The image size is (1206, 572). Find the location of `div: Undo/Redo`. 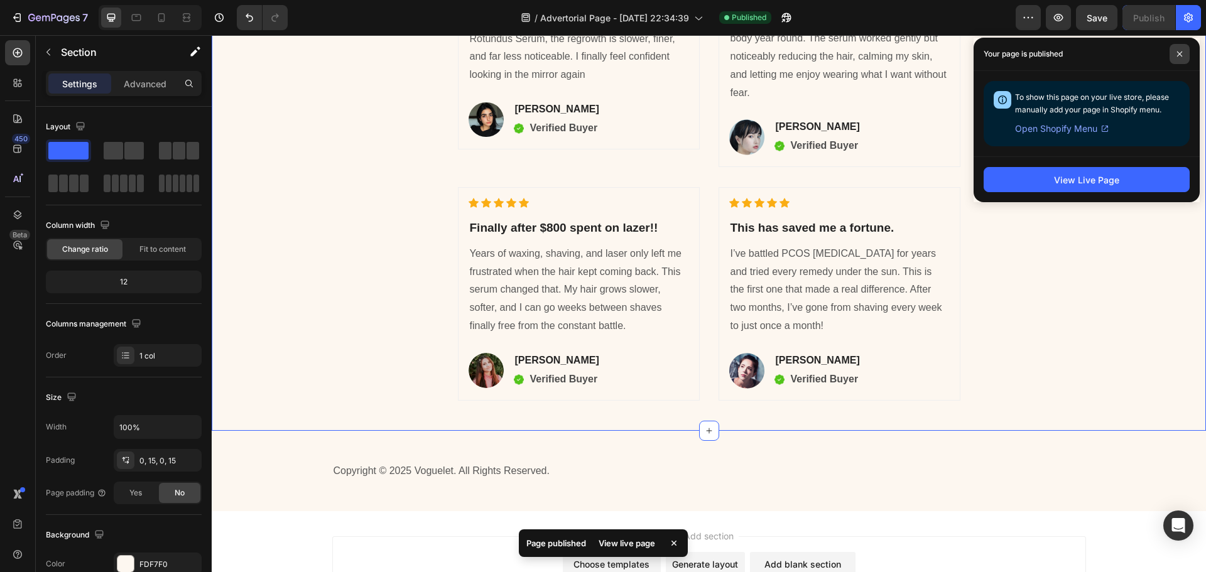

div: Undo/Redo is located at coordinates (262, 18).